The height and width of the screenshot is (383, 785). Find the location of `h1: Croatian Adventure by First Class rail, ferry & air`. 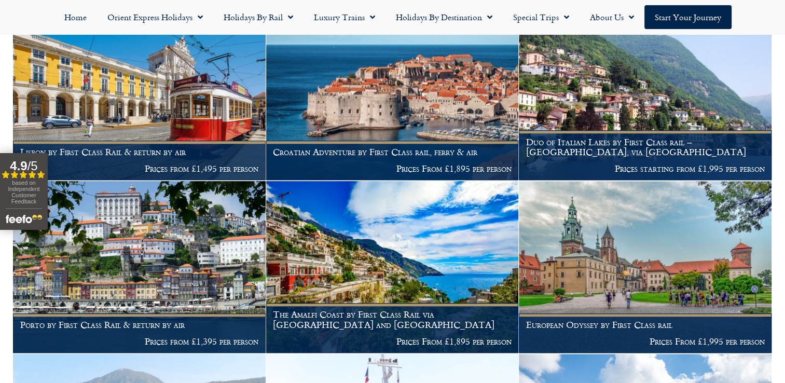

h1: Croatian Adventure by First Class rail, ferry & air is located at coordinates (392, 152).